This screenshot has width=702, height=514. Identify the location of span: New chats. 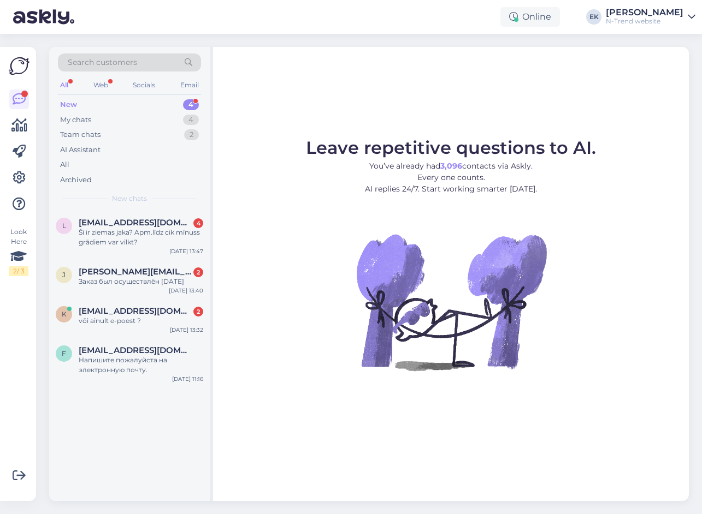
(129, 199).